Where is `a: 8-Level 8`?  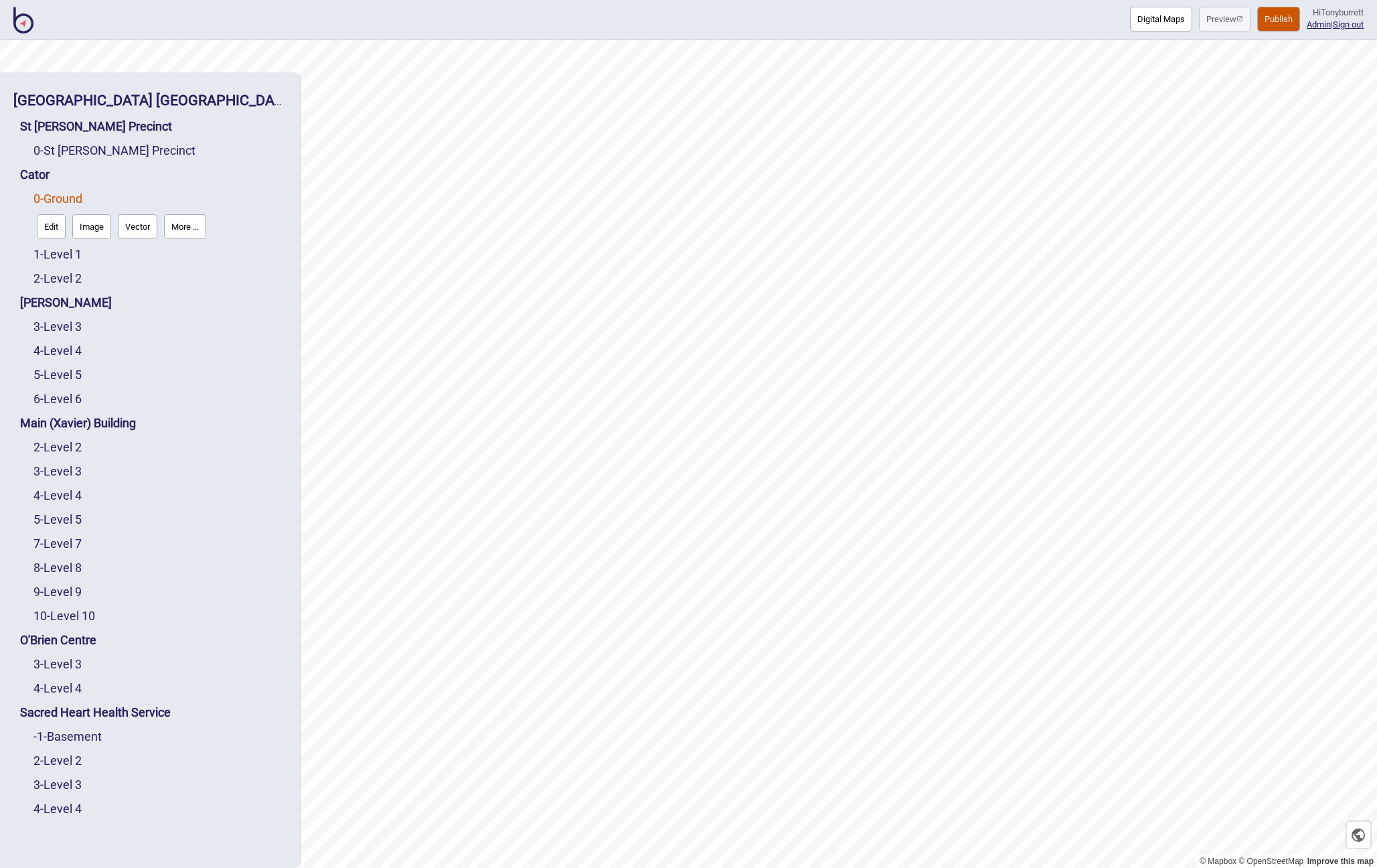
a: 8-Level 8 is located at coordinates (57, 567).